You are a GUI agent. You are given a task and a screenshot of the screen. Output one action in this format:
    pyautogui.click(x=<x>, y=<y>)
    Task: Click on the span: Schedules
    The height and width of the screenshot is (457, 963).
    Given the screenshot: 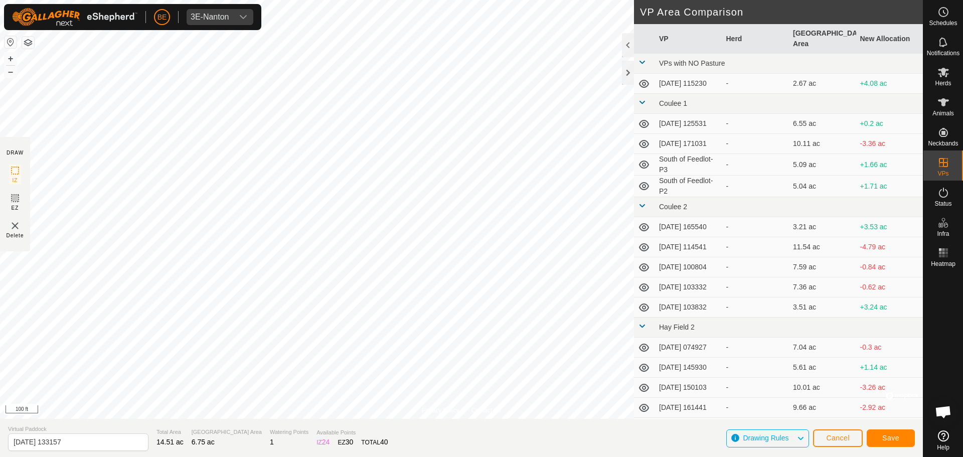 What is the action you would take?
    pyautogui.click(x=943, y=23)
    